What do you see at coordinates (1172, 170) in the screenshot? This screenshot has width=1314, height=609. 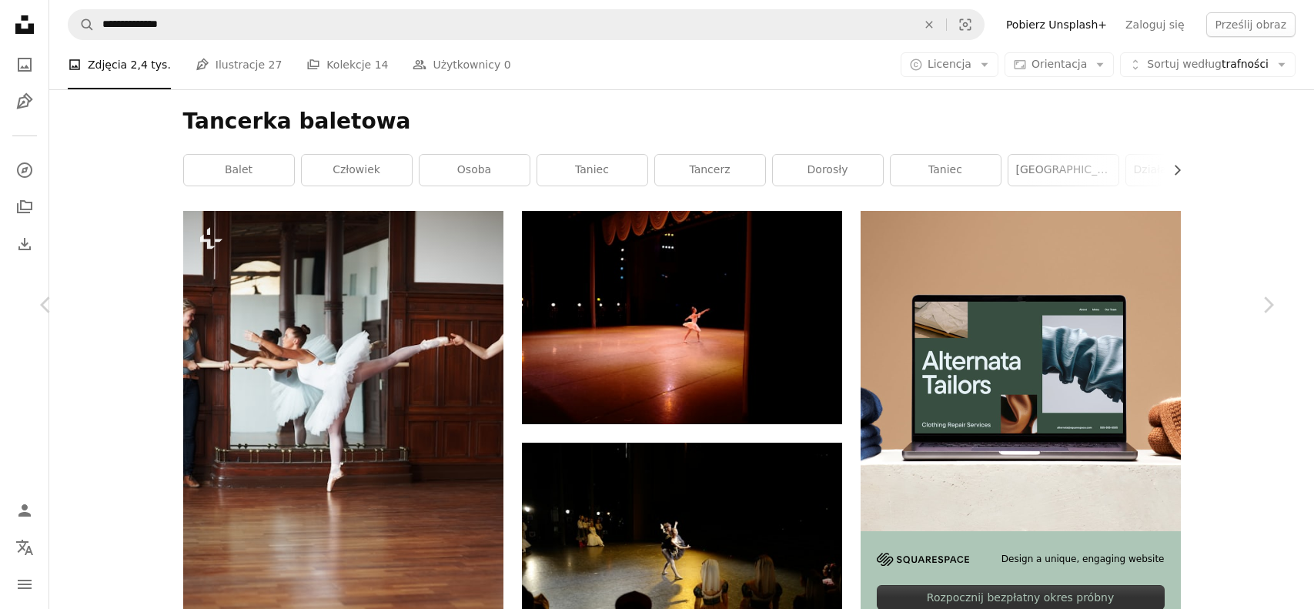 I see `button: przewiń listę w prawo` at bounding box center [1172, 170].